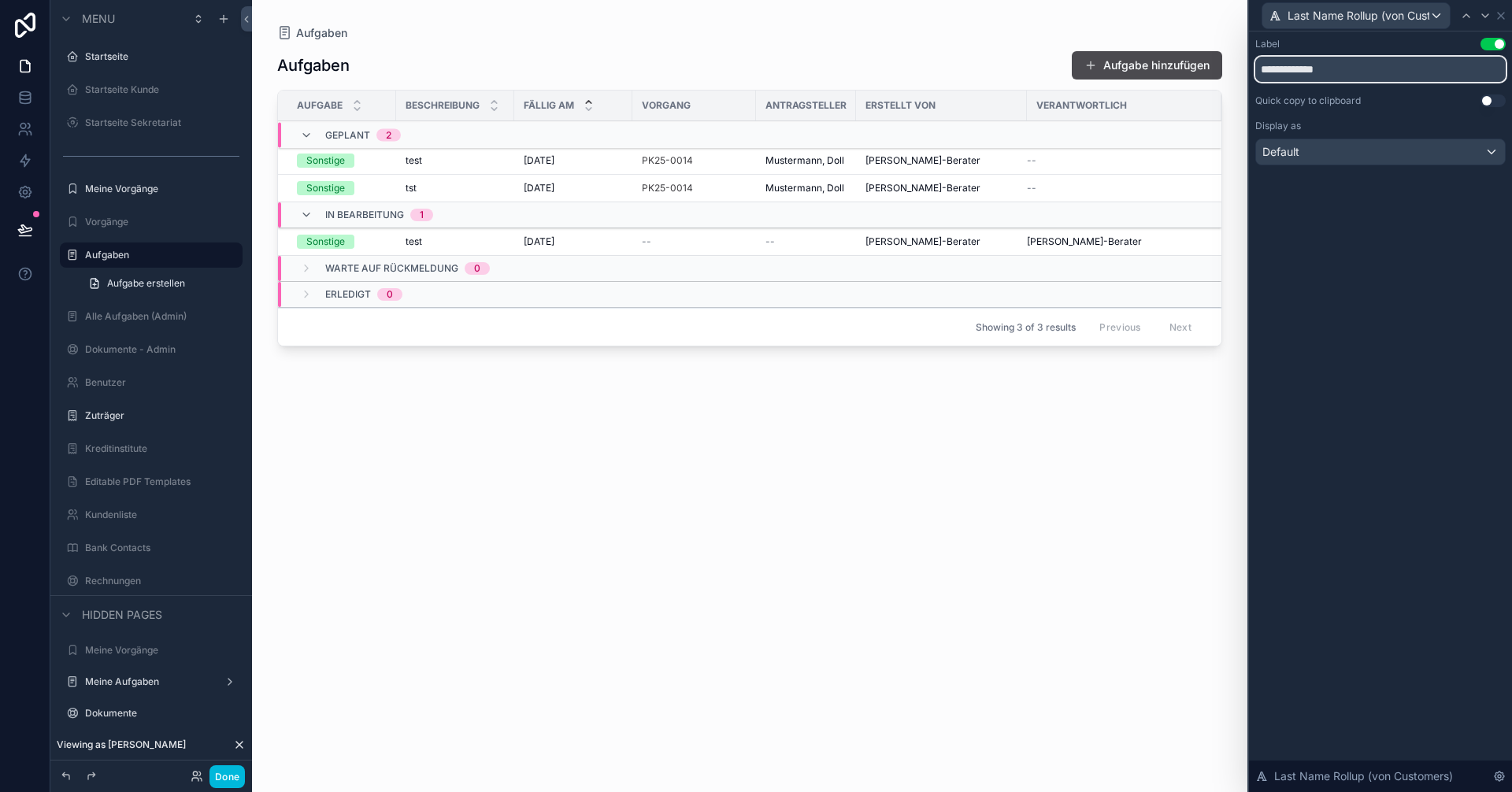 This screenshot has width=1512, height=792. What do you see at coordinates (159, 316) in the screenshot?
I see `a: Alle Aufgaben (Admin)` at bounding box center [159, 316].